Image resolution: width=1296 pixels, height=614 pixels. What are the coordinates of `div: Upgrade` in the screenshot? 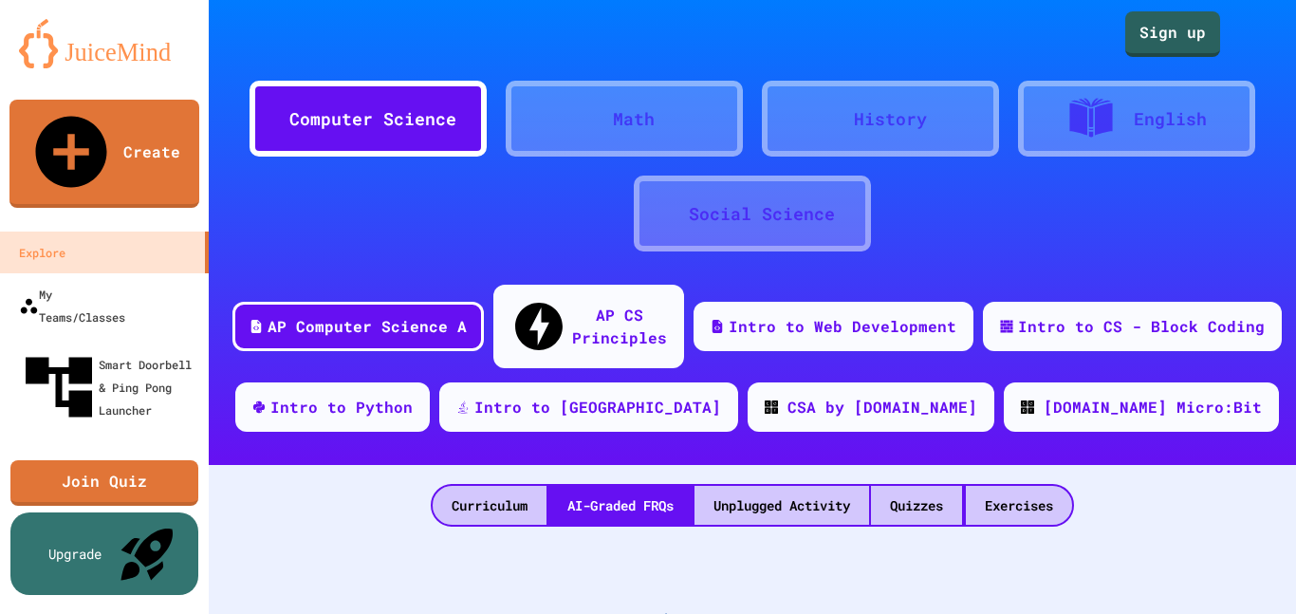 It's located at (75, 553).